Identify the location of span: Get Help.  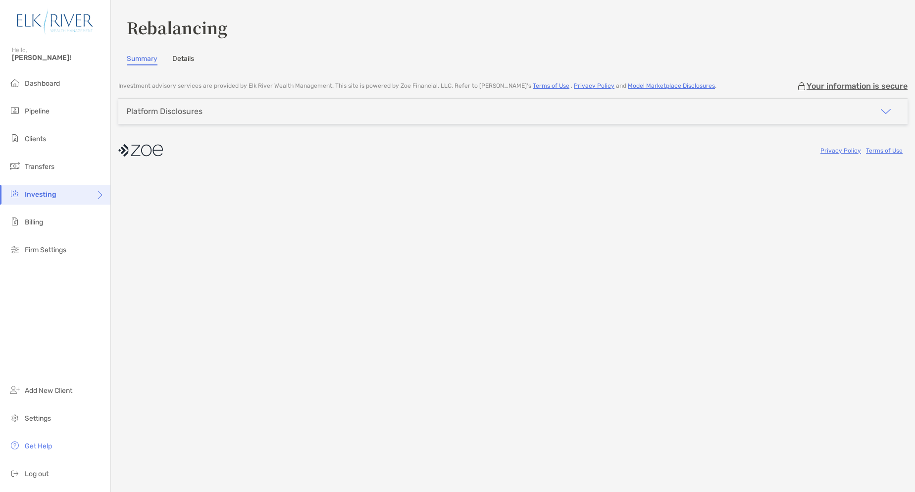
(38, 446).